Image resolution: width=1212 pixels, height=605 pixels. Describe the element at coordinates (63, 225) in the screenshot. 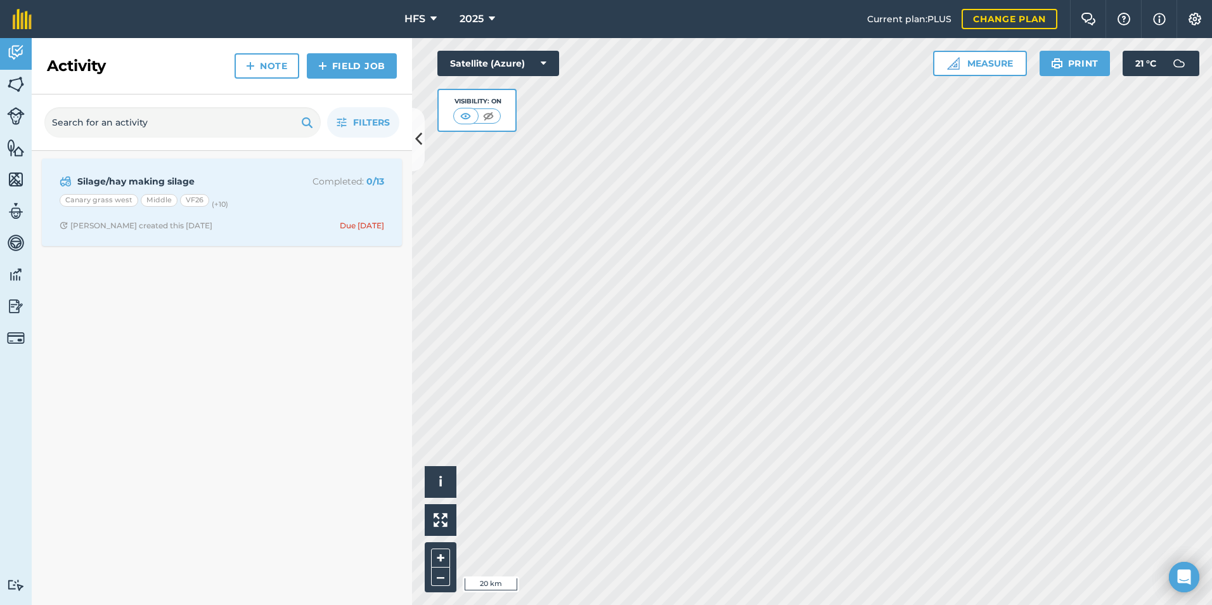

I see `img: Clock with arrow pointing clockwise` at that location.